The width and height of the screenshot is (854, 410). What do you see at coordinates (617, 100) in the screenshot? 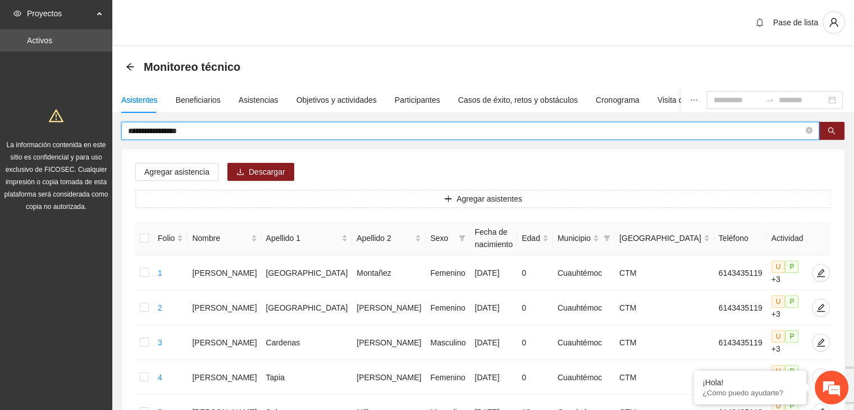
I see `div: Cronograma` at bounding box center [617, 100].